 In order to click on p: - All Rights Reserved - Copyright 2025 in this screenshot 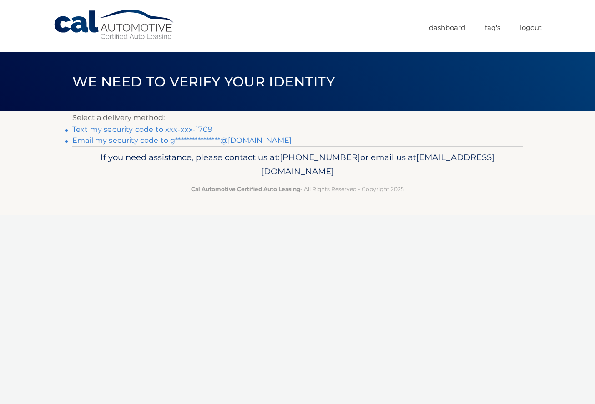, I will do `click(297, 189)`.